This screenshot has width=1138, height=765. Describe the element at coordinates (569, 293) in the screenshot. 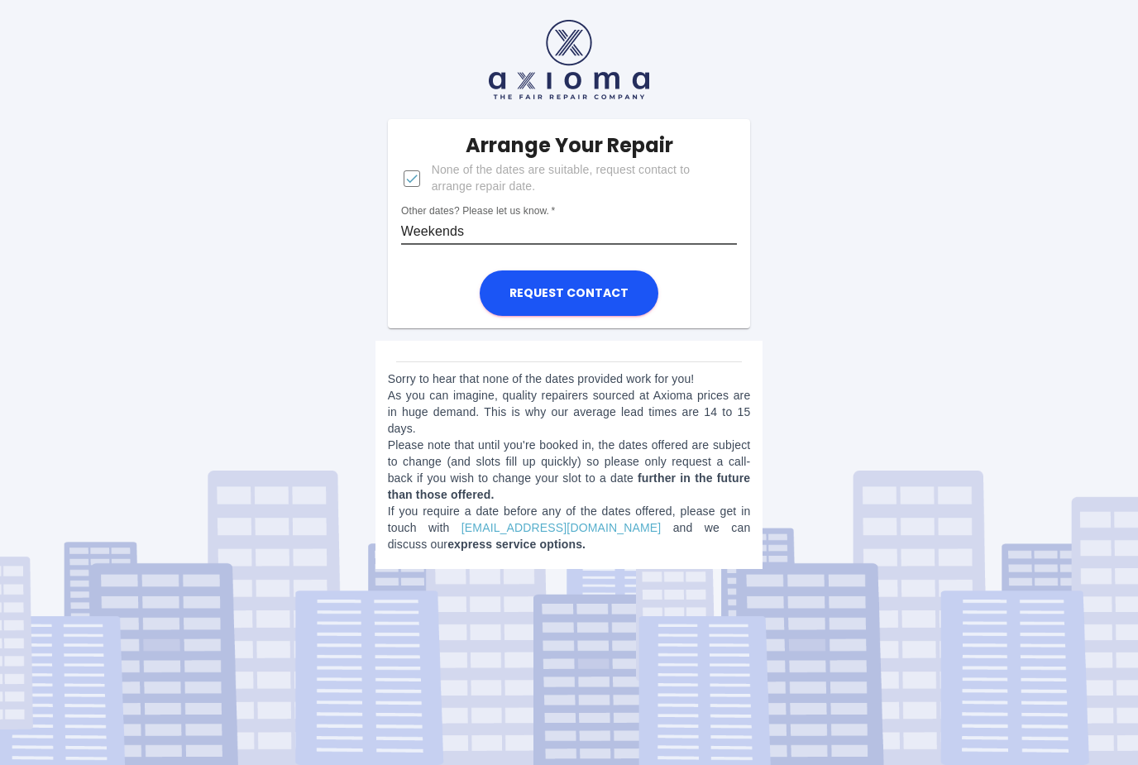

I see `button: Request contact` at that location.